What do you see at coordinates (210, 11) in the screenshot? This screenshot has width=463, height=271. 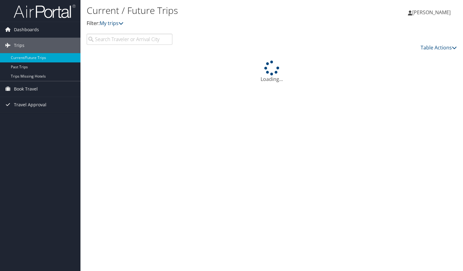 I see `h1: Current / Future Trips` at bounding box center [210, 11].